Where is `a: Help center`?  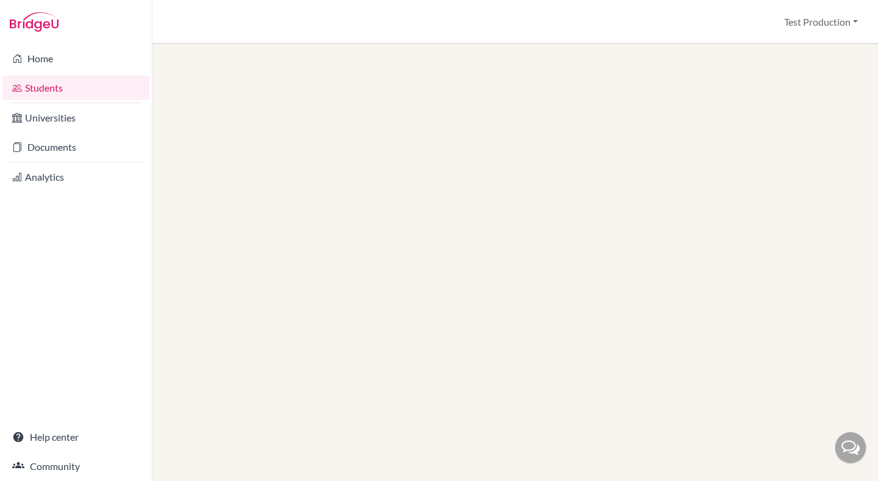
a: Help center is located at coordinates (76, 437).